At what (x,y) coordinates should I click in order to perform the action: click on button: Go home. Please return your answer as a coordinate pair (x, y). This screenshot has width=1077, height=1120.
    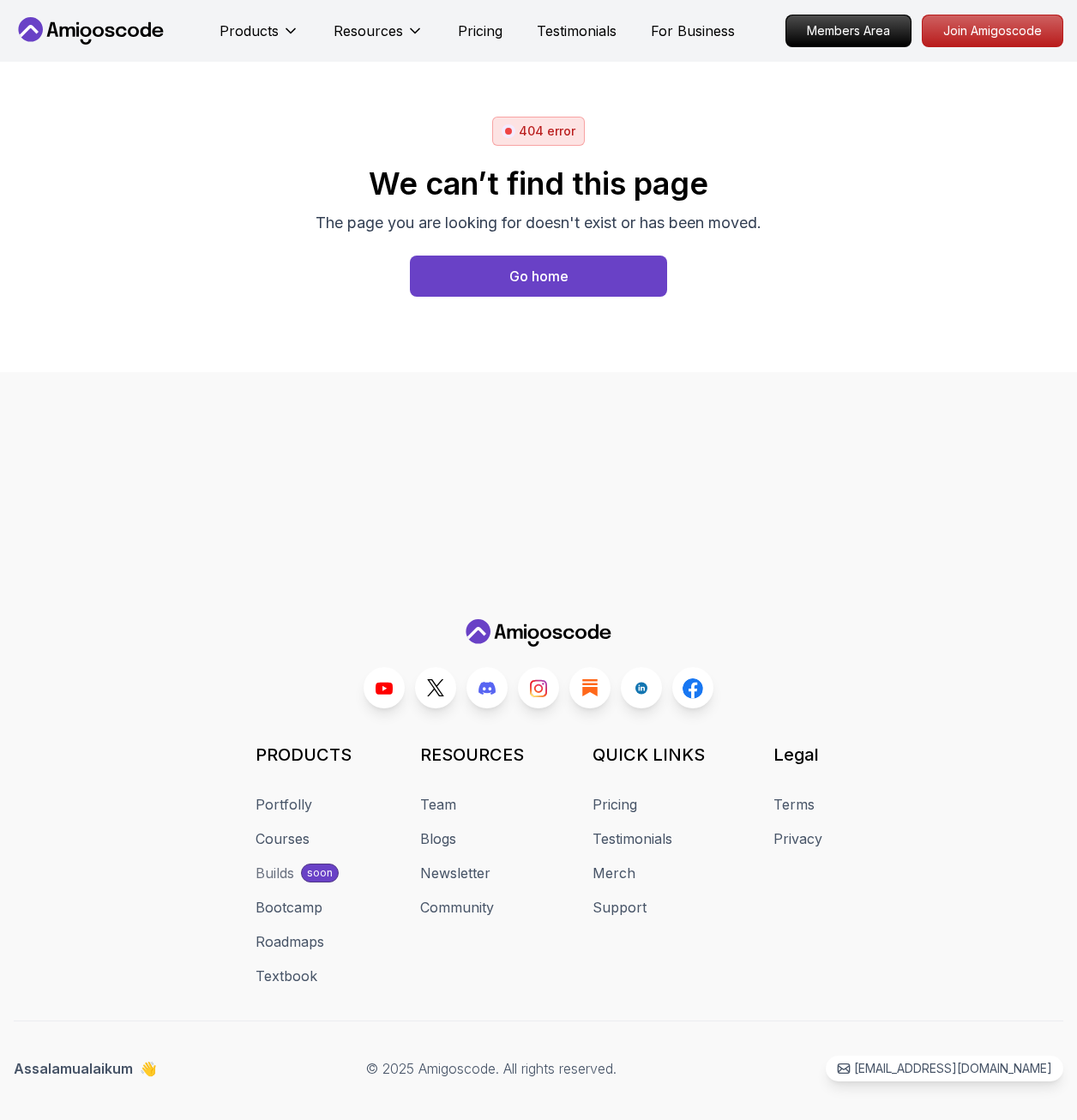
    Looking at the image, I should click on (538, 276).